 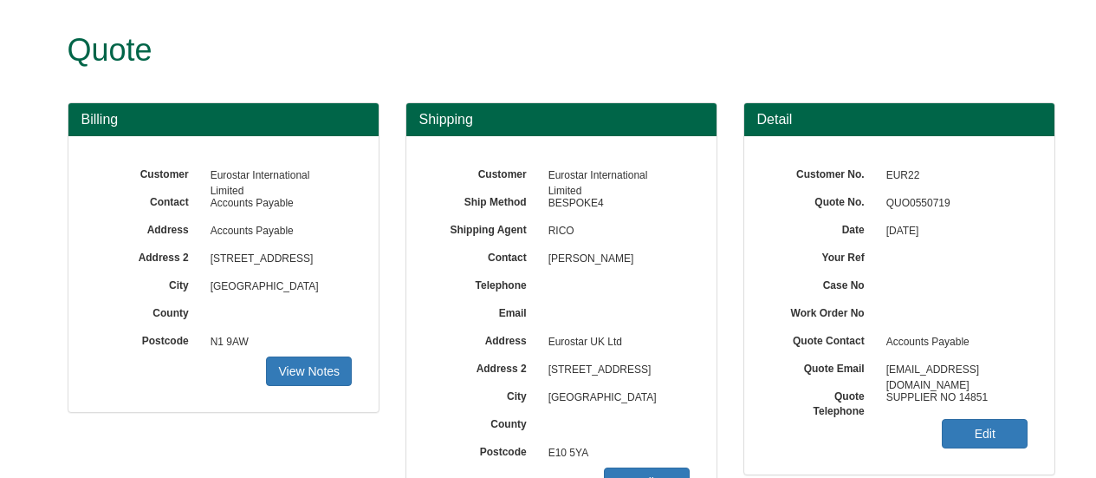 I want to click on label: Date, so click(x=824, y=227).